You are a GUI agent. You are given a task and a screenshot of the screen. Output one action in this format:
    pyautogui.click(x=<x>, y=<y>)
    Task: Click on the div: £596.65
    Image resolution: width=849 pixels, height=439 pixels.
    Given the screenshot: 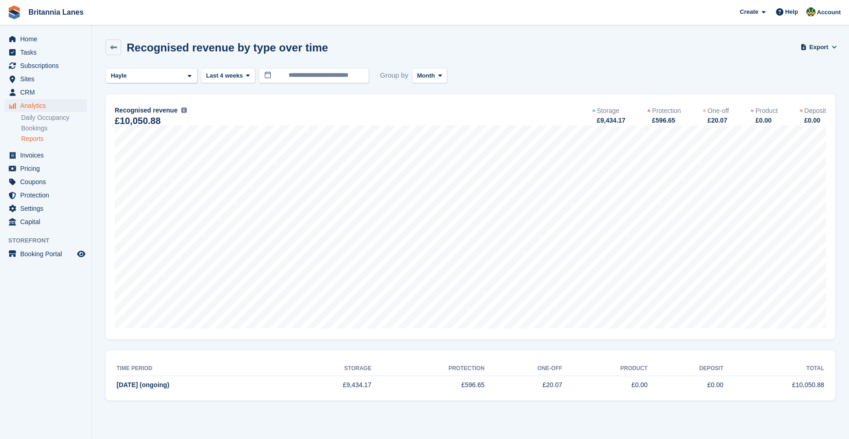 What is the action you would take?
    pyautogui.click(x=666, y=120)
    